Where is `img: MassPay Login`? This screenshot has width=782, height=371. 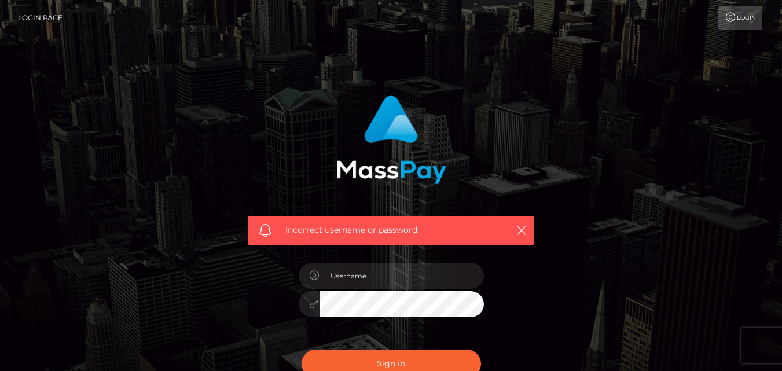
img: MassPay Login is located at coordinates (392, 140).